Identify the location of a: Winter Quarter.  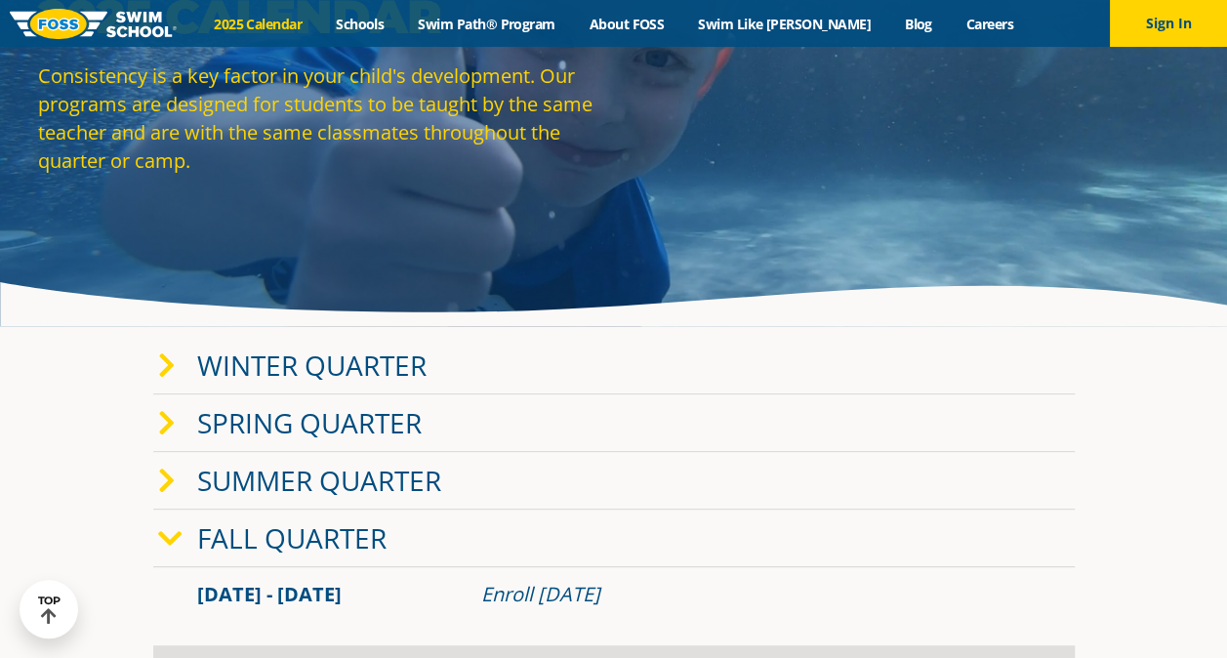
(311, 365).